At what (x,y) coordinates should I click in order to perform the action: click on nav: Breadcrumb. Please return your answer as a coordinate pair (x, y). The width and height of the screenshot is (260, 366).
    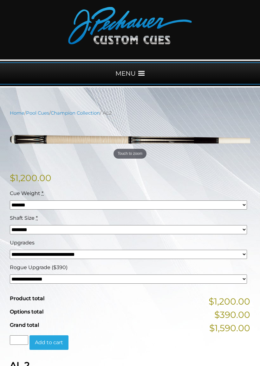
    Looking at the image, I should click on (130, 113).